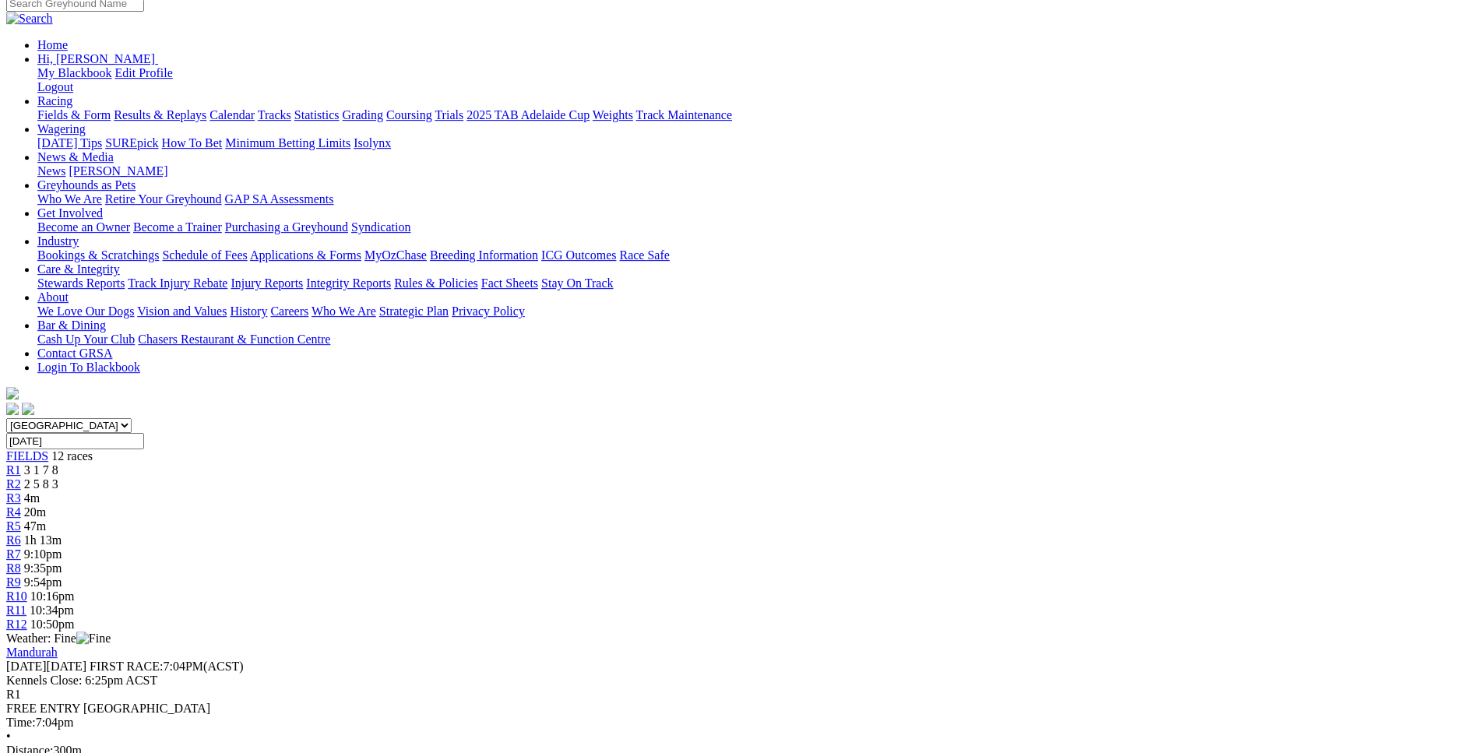 The height and width of the screenshot is (753, 1482). What do you see at coordinates (16, 610) in the screenshot?
I see `a: R11` at bounding box center [16, 610].